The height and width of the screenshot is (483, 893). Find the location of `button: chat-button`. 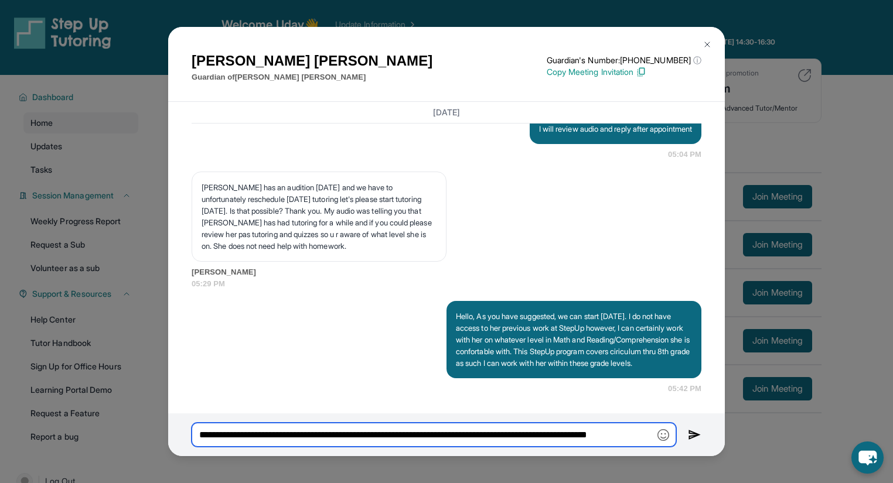

button: chat-button is located at coordinates (867, 458).